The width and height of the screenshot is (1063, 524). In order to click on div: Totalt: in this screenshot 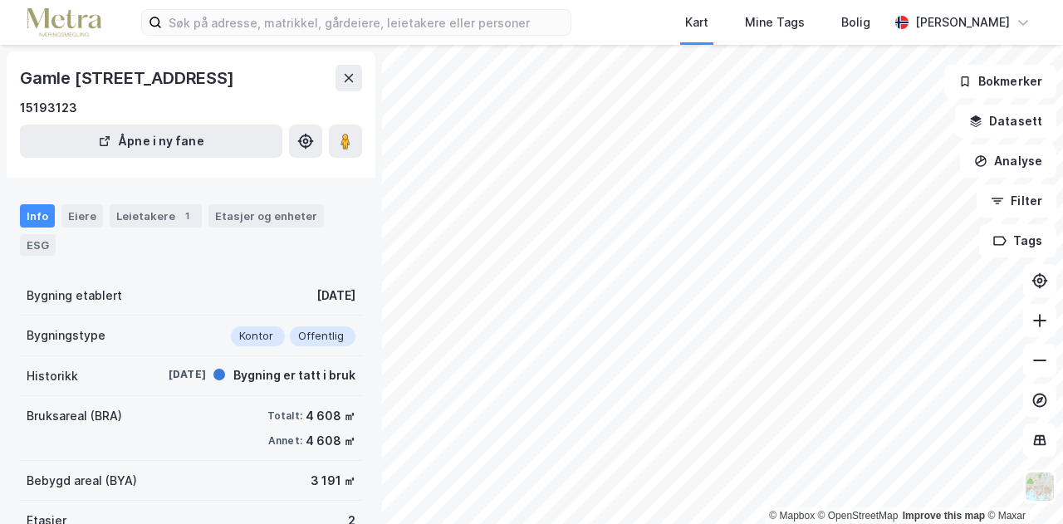, I will do `click(285, 416)`.